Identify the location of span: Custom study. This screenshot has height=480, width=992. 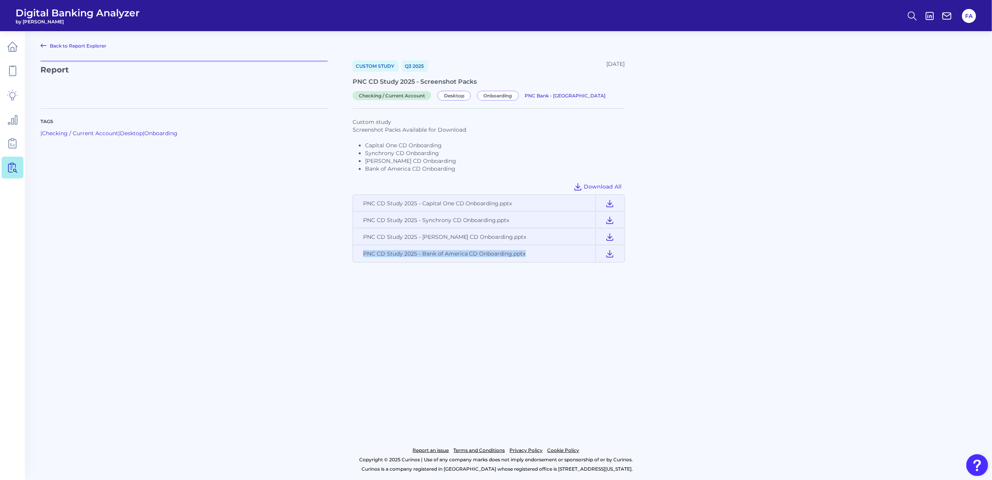
(372, 122).